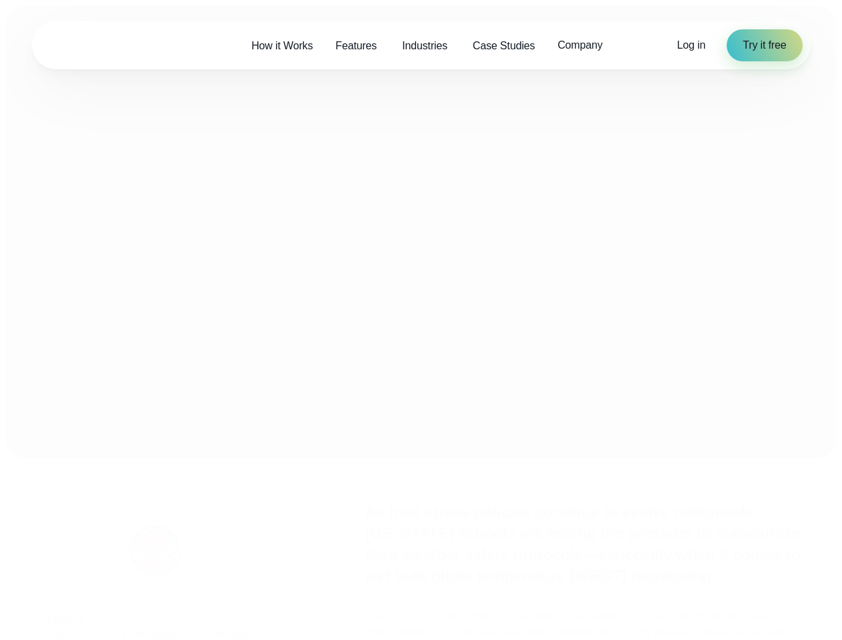 This screenshot has width=842, height=640. Describe the element at coordinates (764, 45) in the screenshot. I see `span: Try it free` at that location.